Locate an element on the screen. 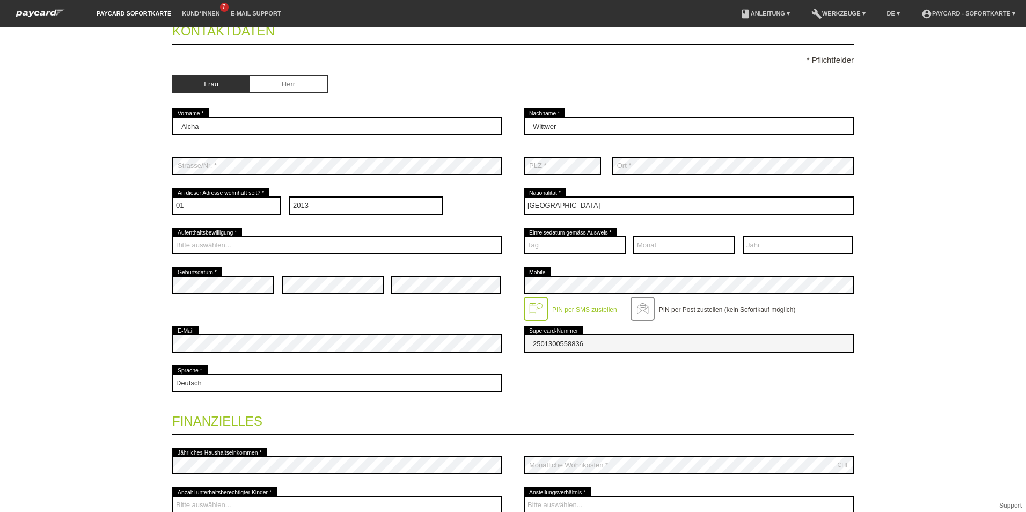 The width and height of the screenshot is (1026, 512). a: bookAnleitung ▾ is located at coordinates (765, 13).